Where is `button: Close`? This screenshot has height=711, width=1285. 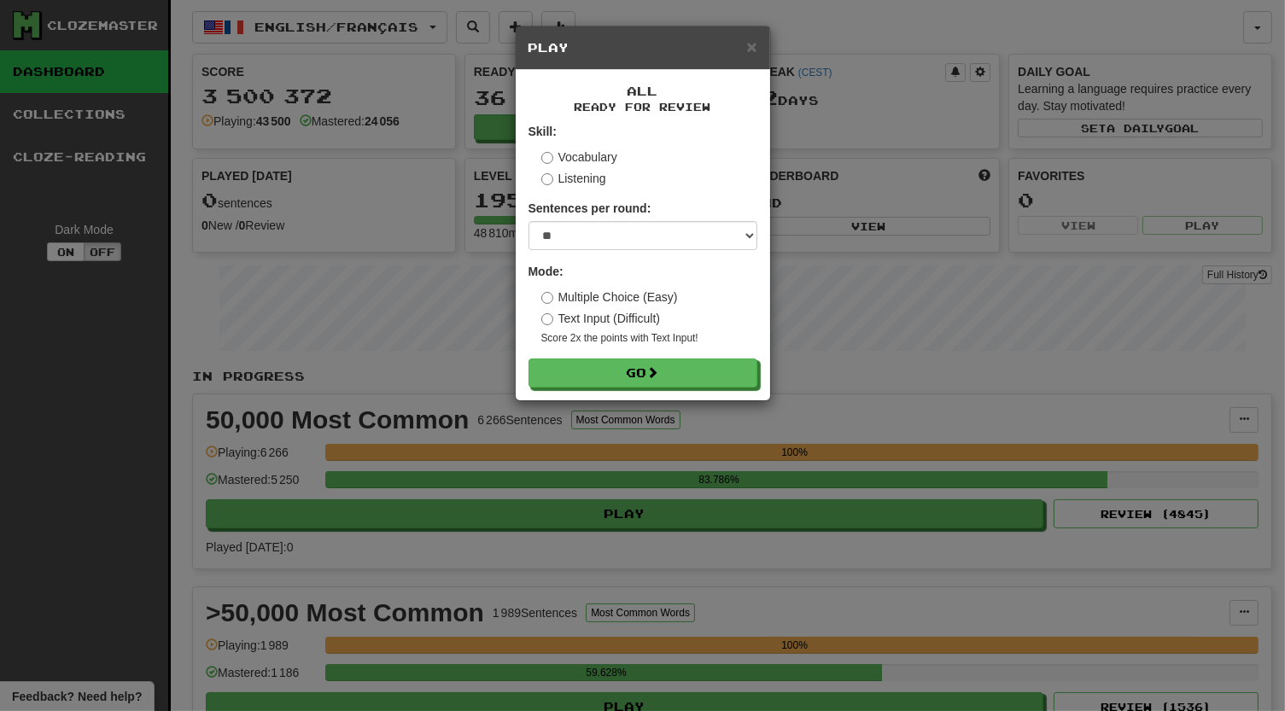 button: Close is located at coordinates (751, 46).